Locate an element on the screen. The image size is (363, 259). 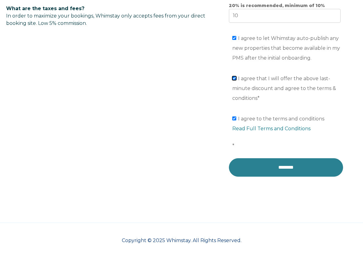
input: I agree to the terms and conditionsRead Full Terms and Conditions* is located at coordinates (234, 118).